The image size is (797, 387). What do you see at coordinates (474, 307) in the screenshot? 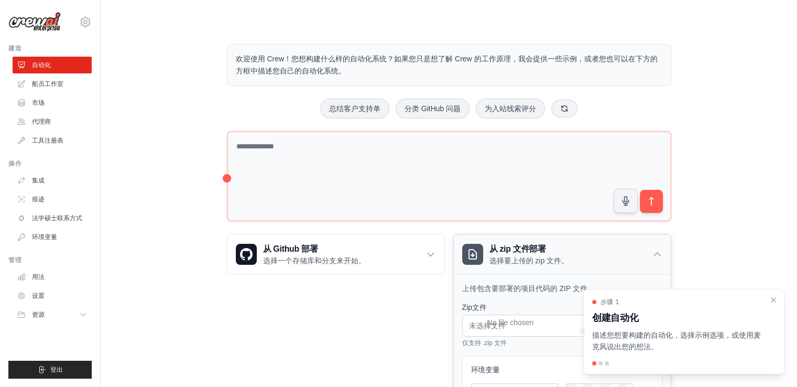
I see `font: Zip文件` at bounding box center [474, 307].